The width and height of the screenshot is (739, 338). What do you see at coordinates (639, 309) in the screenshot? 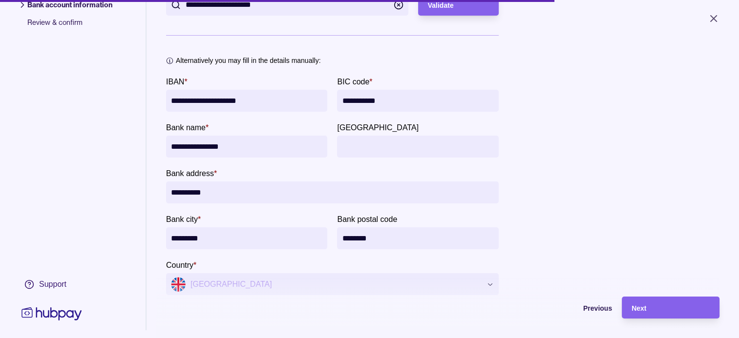
I see `span: Next` at bounding box center [639, 309].